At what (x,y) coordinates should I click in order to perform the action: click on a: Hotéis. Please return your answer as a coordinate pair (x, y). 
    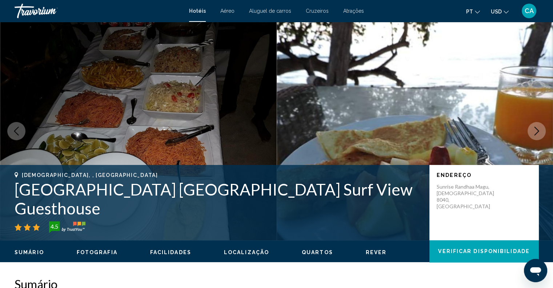
    Looking at the image, I should click on (197, 11).